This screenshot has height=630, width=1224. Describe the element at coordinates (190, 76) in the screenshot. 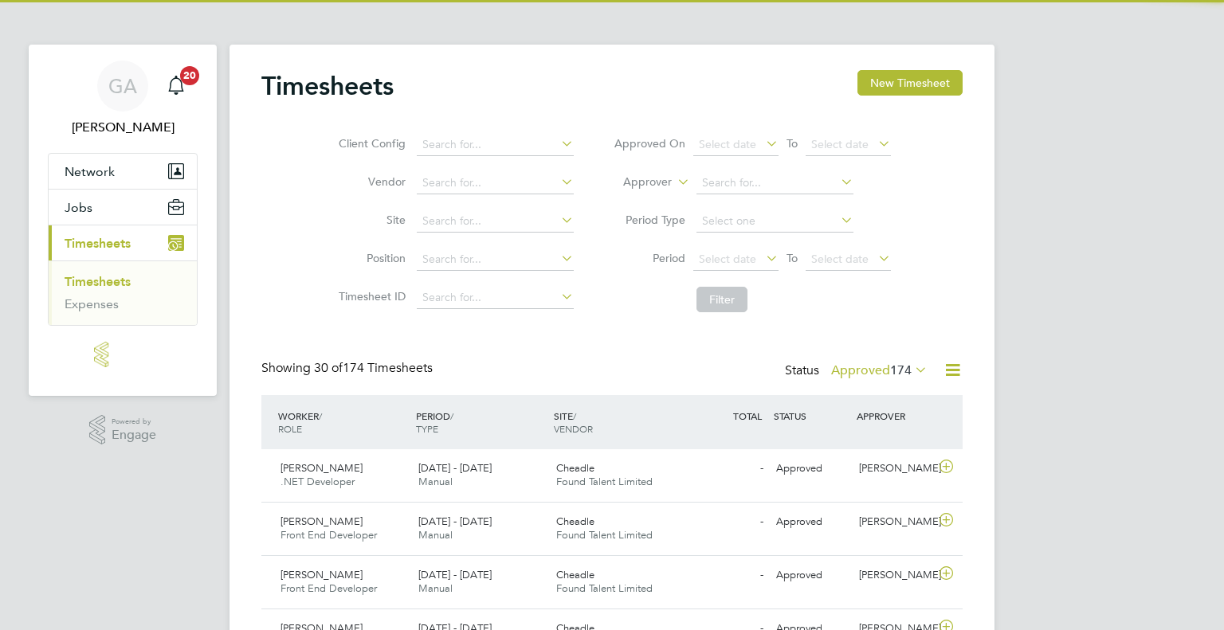

I see `span: 20` at that location.